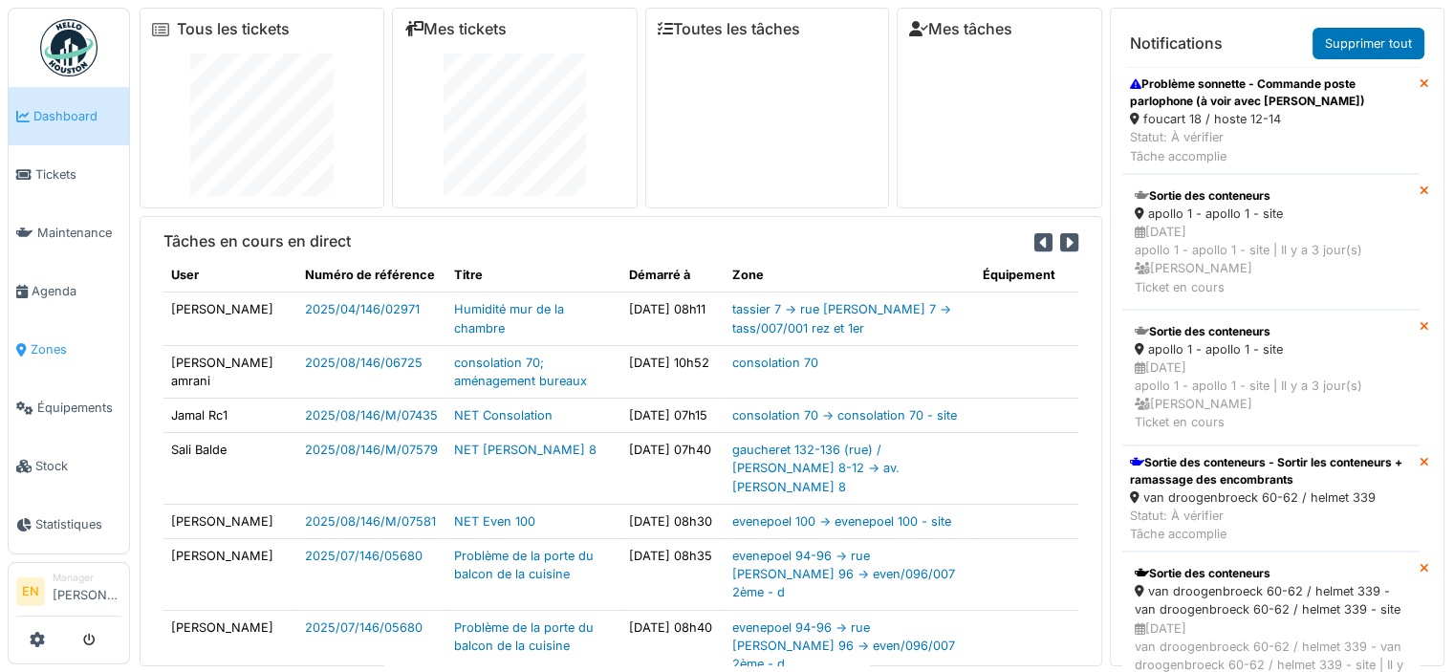 The height and width of the screenshot is (672, 1454). What do you see at coordinates (370, 521) in the screenshot?
I see `a: 2025/08/146/M/07581` at bounding box center [370, 521].